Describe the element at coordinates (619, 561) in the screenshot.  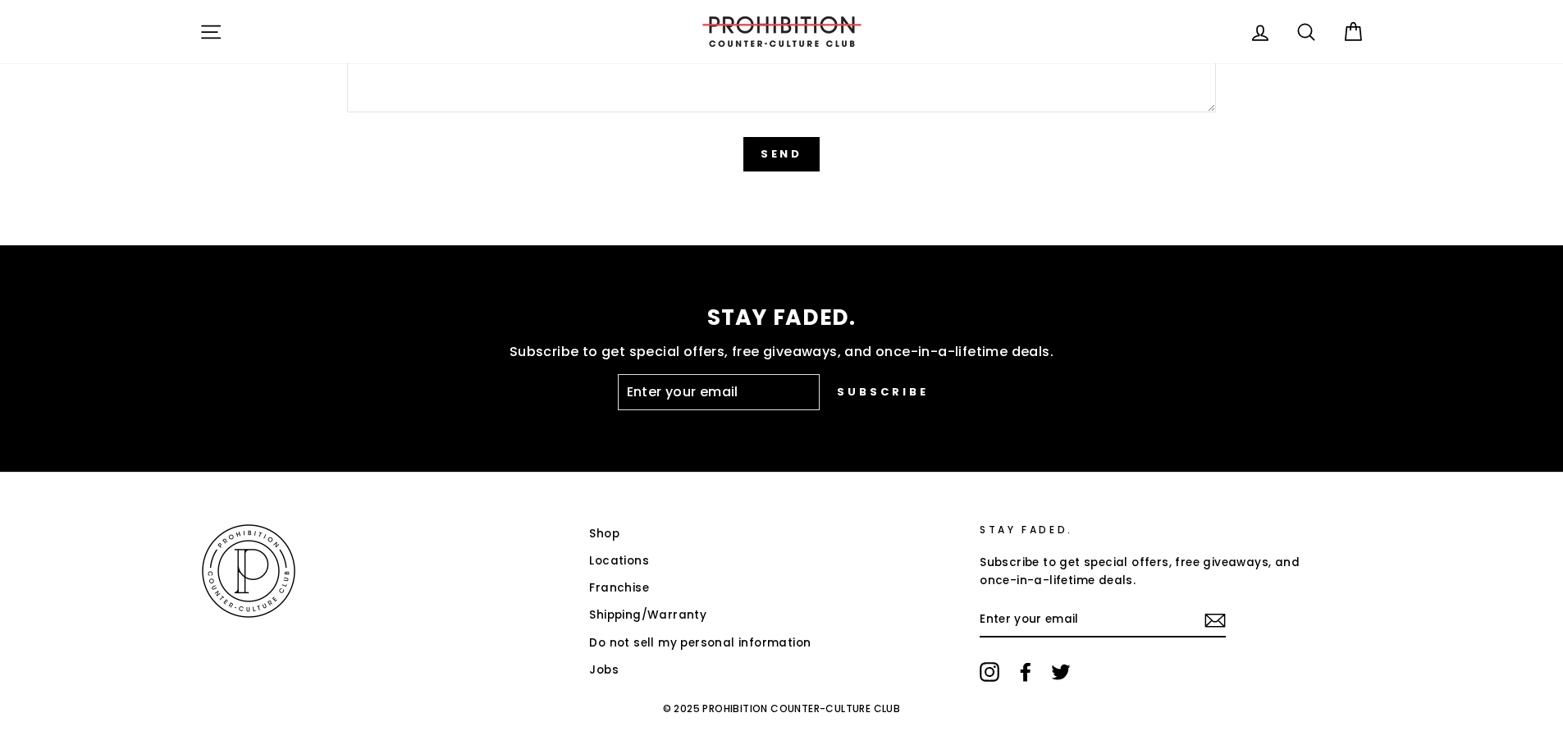
I see `a: Locations` at that location.